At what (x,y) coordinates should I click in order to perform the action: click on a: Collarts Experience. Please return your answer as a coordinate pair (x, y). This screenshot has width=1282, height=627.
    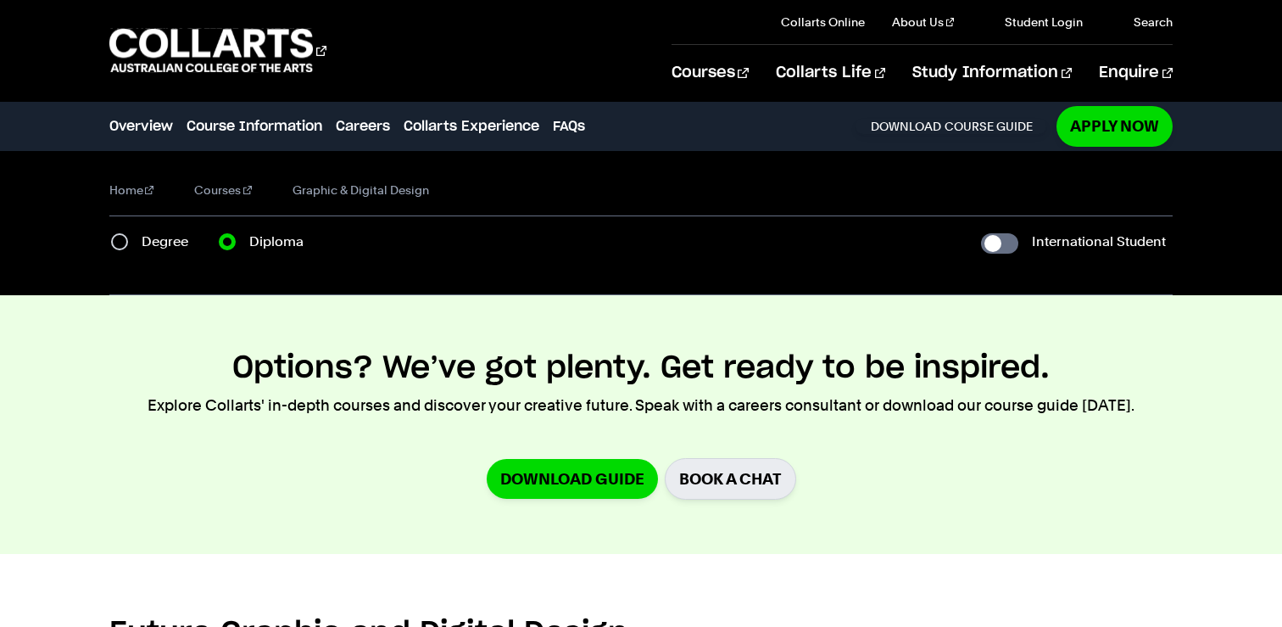
    Looking at the image, I should click on (472, 126).